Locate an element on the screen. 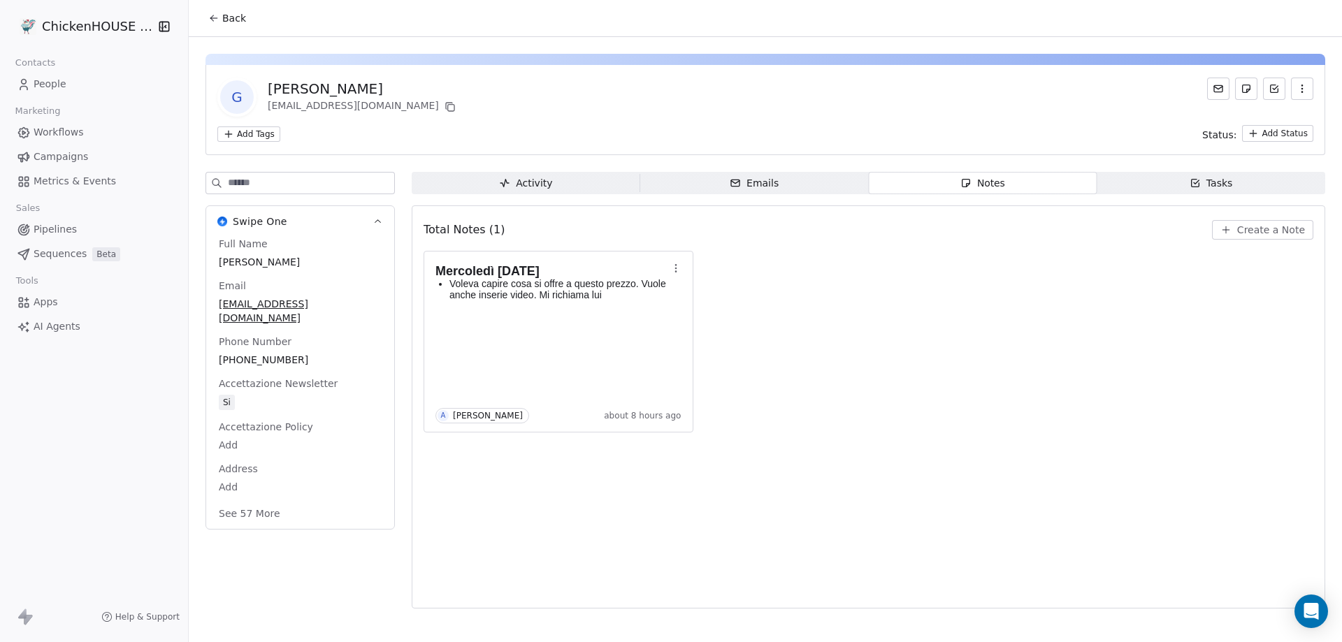 This screenshot has height=642, width=1342. span: Workflows is located at coordinates (59, 132).